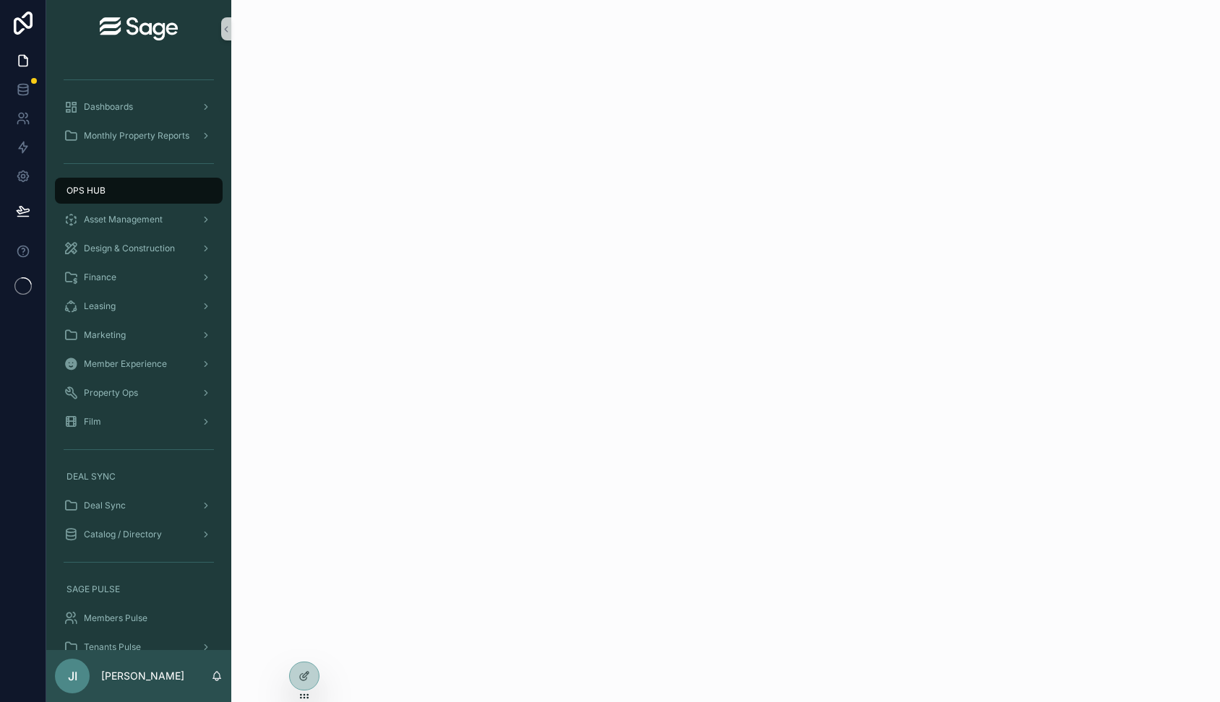  I want to click on a: OPS HUB, so click(139, 191).